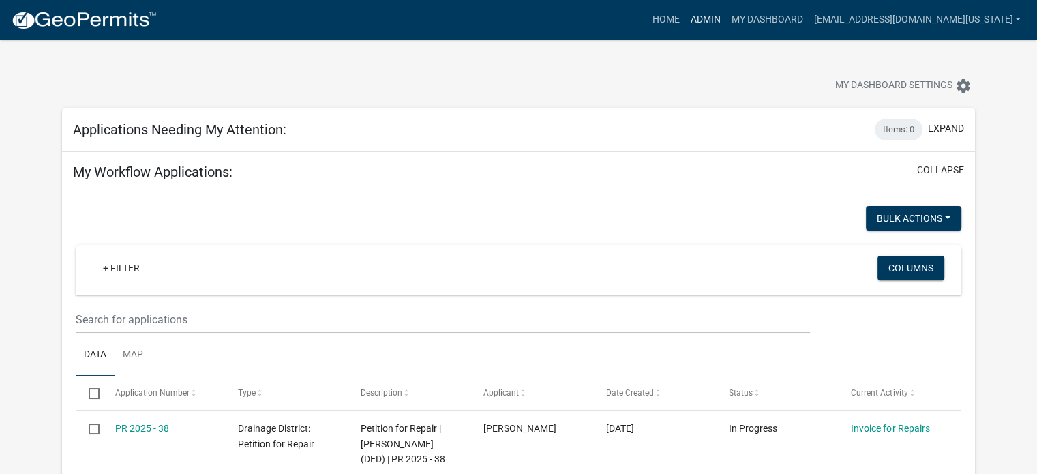 Image resolution: width=1037 pixels, height=474 pixels. What do you see at coordinates (403, 444) in the screenshot?
I see `span: Petition for Repair | Baker, Donavon L. (DED) | PR 2025 - 38` at bounding box center [403, 444].